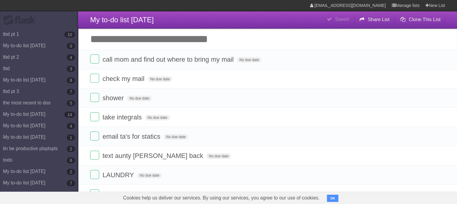 The height and width of the screenshot is (204, 457). Describe the element at coordinates (71, 46) in the screenshot. I see `b: 0` at that location.